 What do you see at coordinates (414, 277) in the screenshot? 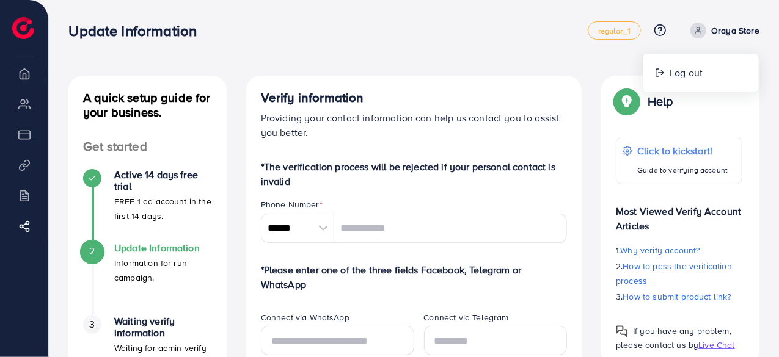
I see `p: *Please enter one of the three fields Facebook, Telegram or WhatsApp` at bounding box center [414, 277].